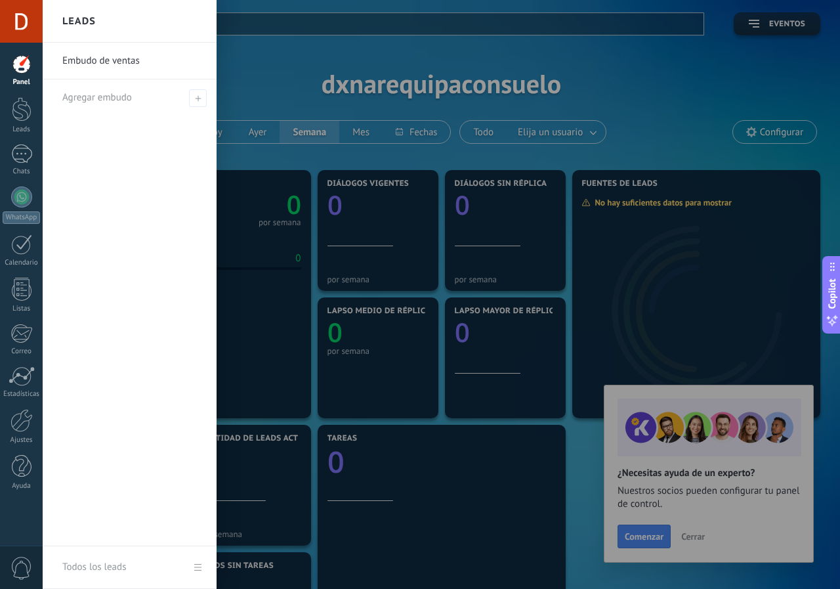 The height and width of the screenshot is (589, 840). Describe the element at coordinates (22, 171) in the screenshot. I see `div: Chats` at that location.